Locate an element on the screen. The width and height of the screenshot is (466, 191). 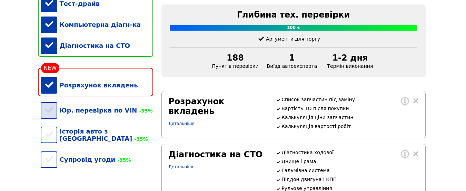
div: Компьютерна діагн-ка is located at coordinates (97, 24).